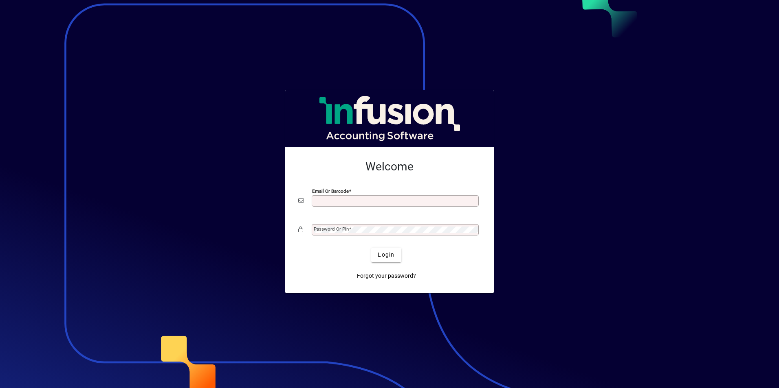 This screenshot has height=388, width=779. Describe the element at coordinates (386, 276) in the screenshot. I see `span: Forgot your password?` at that location.